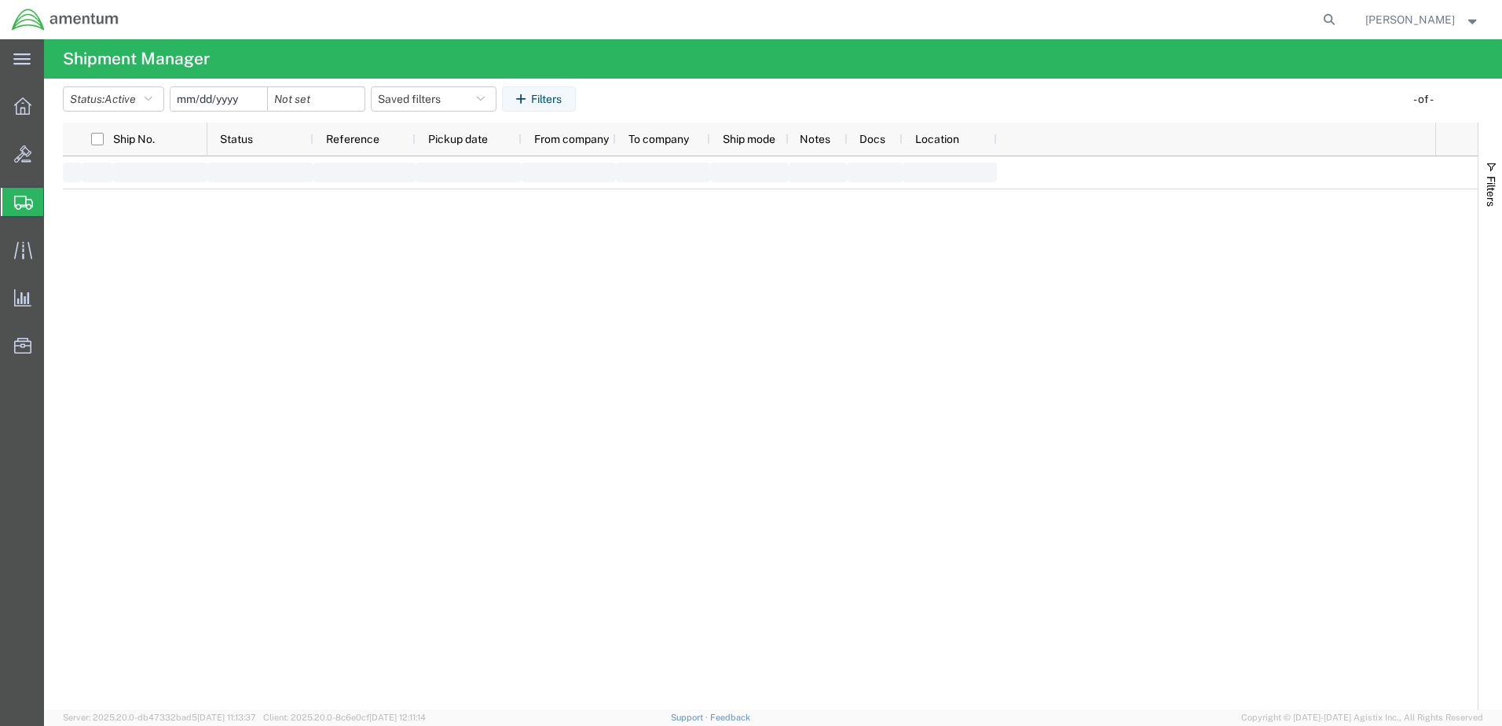 This screenshot has width=1502, height=726. What do you see at coordinates (872, 139) in the screenshot?
I see `span: Docs` at bounding box center [872, 139].